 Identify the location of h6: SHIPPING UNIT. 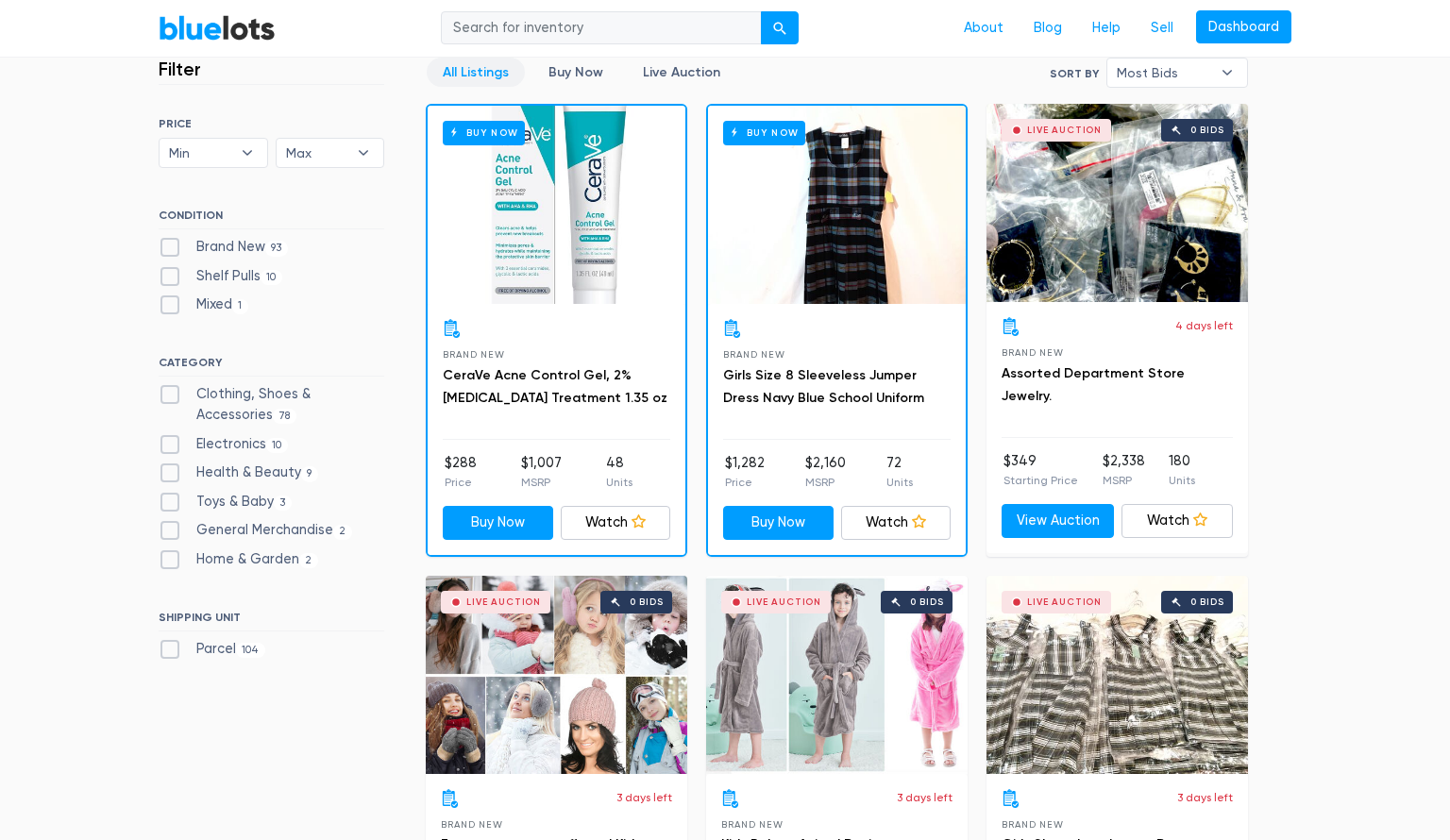
(270, 621).